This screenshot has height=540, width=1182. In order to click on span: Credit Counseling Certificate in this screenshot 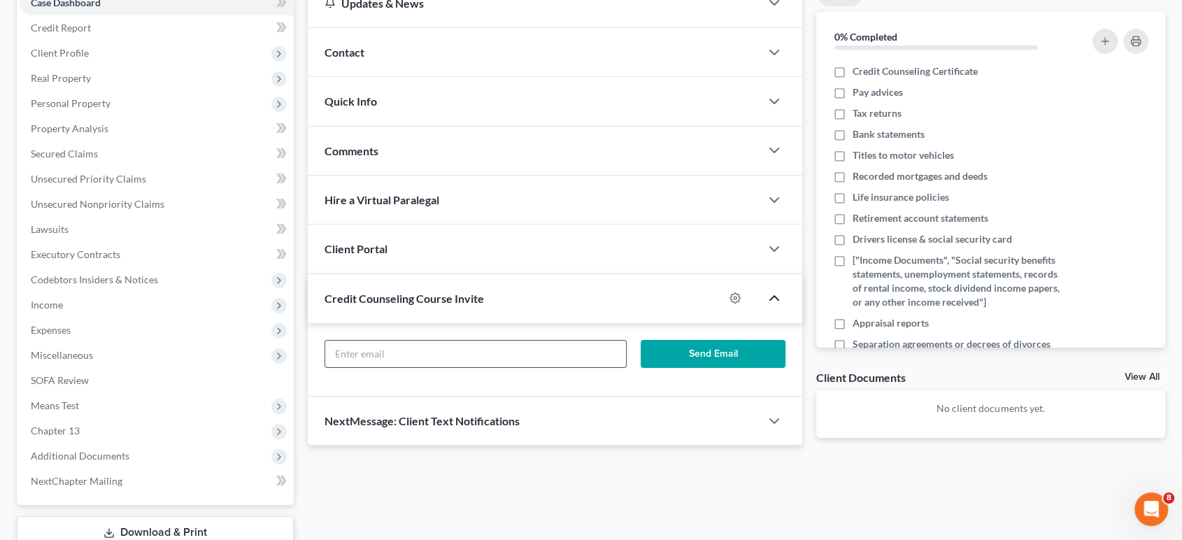, I will do `click(915, 71)`.